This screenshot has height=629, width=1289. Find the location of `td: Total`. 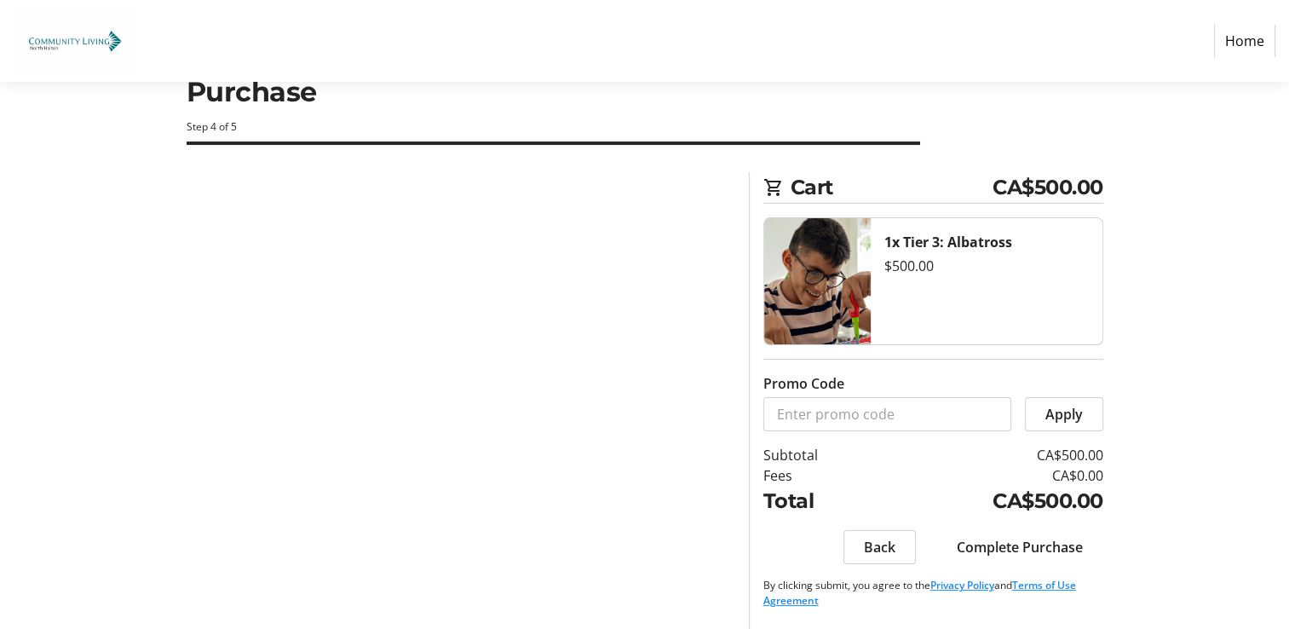

td: Total is located at coordinates (819, 501).